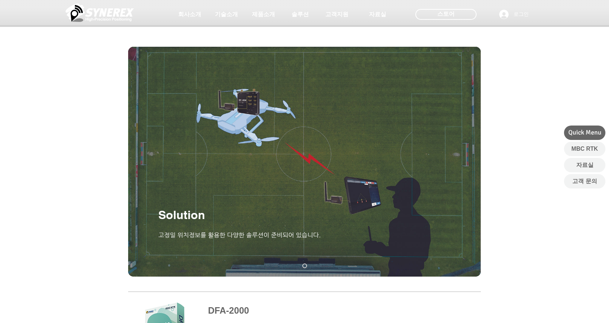  Describe the element at coordinates (585, 149) in the screenshot. I see `span: MBC RTK` at that location.